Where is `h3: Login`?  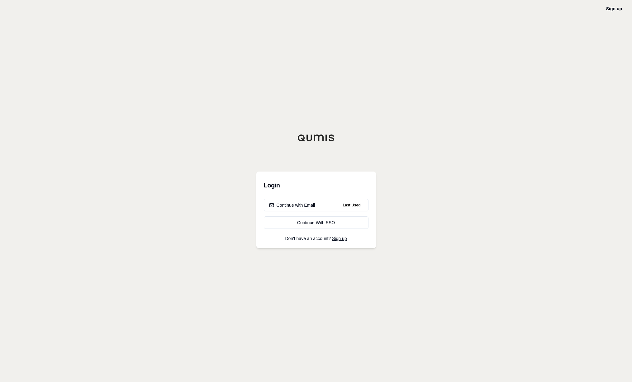
h3: Login is located at coordinates (316, 185).